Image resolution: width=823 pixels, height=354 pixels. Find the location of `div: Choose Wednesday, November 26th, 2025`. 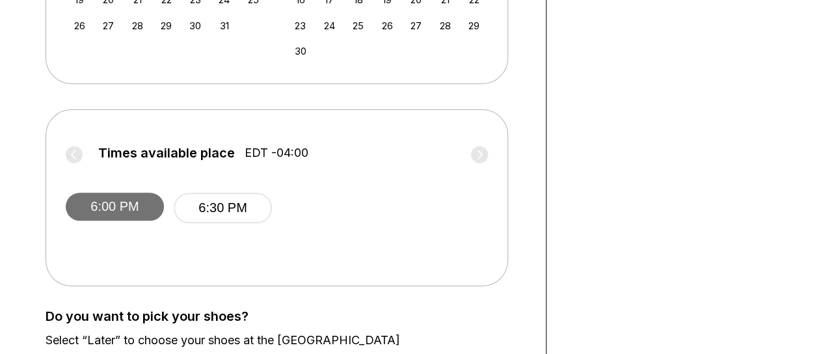

div: Choose Wednesday, November 26th, 2025 is located at coordinates (387, 25).